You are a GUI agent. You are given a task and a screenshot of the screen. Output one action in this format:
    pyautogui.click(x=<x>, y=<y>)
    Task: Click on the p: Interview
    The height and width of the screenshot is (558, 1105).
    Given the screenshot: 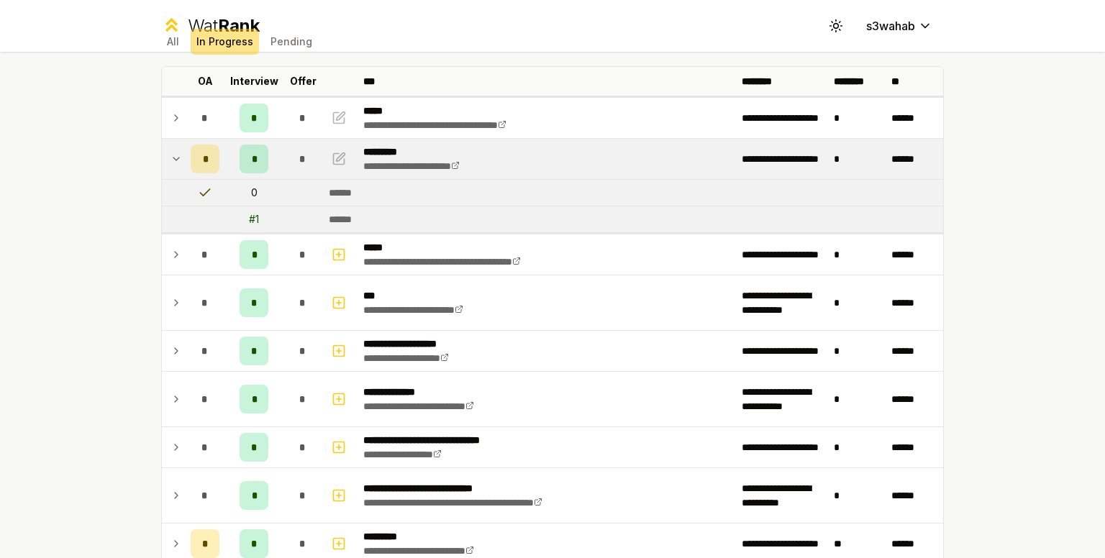 What is the action you would take?
    pyautogui.click(x=254, y=81)
    